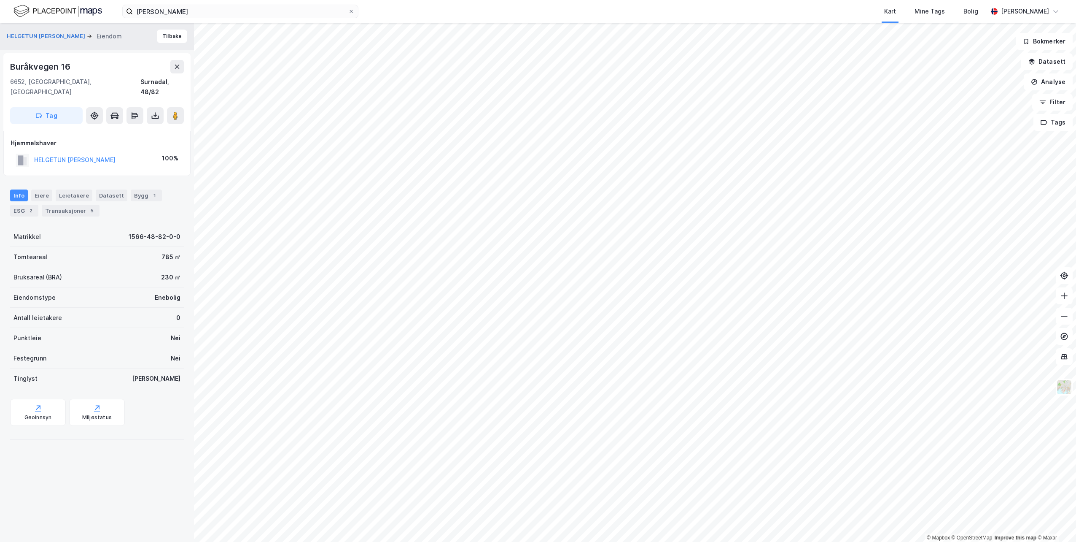 The width and height of the screenshot is (1076, 542). I want to click on a: OpenStreetMap, so click(972, 537).